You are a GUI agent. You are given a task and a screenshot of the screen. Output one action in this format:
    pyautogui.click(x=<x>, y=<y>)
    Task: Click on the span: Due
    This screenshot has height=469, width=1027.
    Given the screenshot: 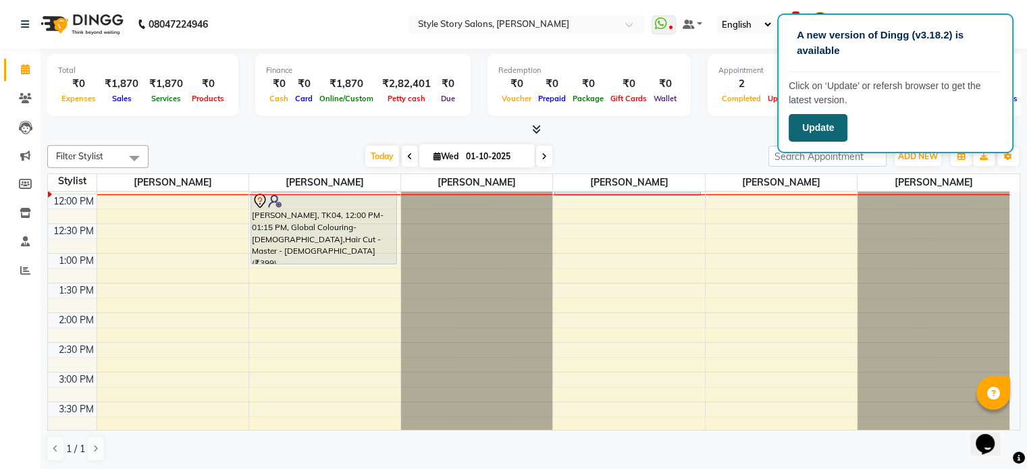 What is the action you would take?
    pyautogui.click(x=448, y=99)
    